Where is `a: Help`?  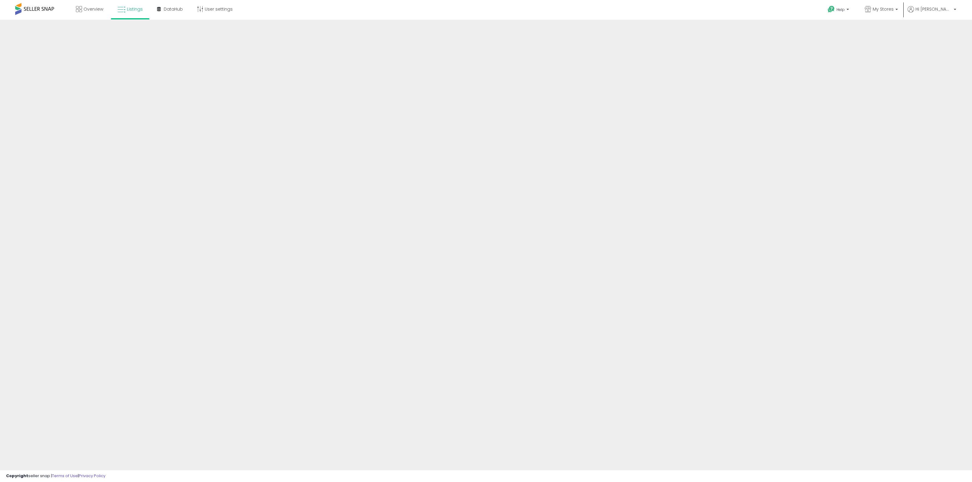 a: Help is located at coordinates (839, 10).